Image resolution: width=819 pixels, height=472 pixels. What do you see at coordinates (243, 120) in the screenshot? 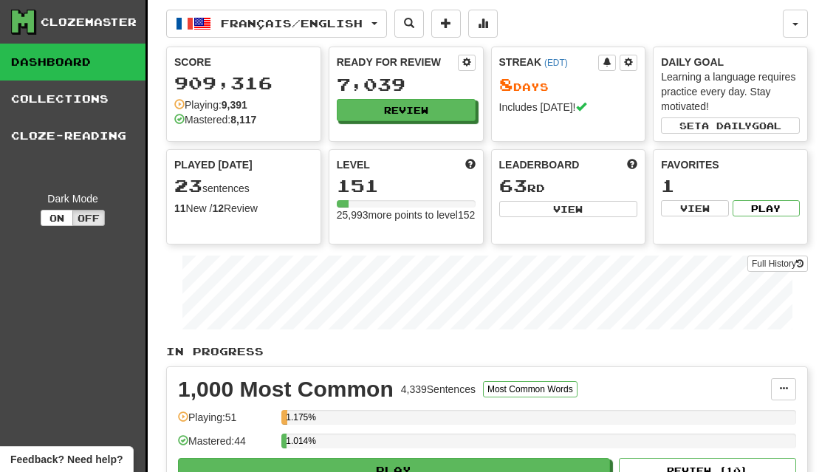
I see `strong: 8,117` at bounding box center [243, 120].